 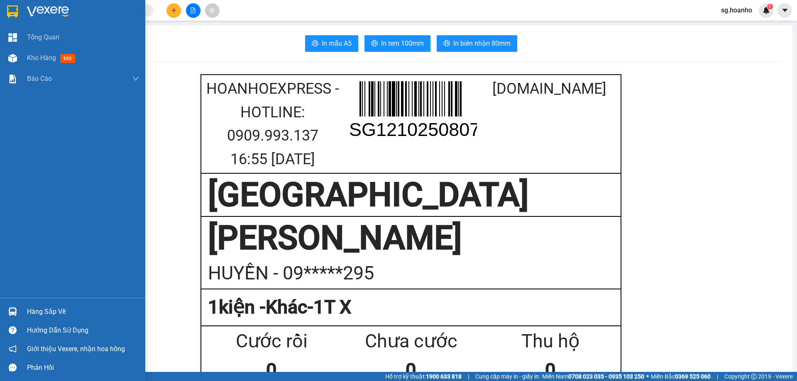 What do you see at coordinates (680, 377) in the screenshot?
I see `span: Miền Bắc` at bounding box center [680, 377].